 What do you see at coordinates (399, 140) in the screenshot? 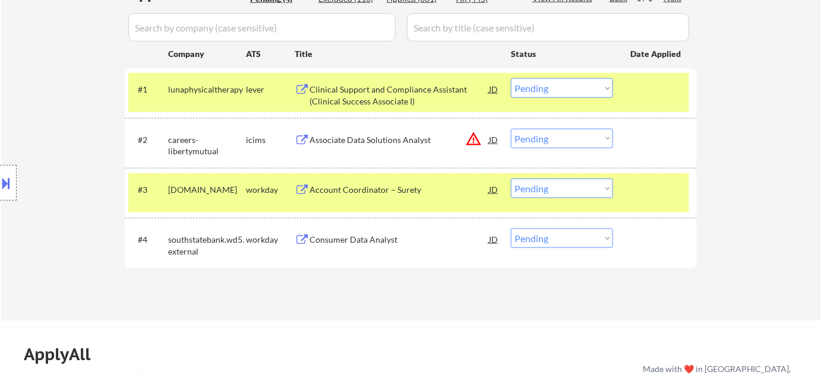
I see `div: Associate Data Solutions Analyst` at bounding box center [399, 140].